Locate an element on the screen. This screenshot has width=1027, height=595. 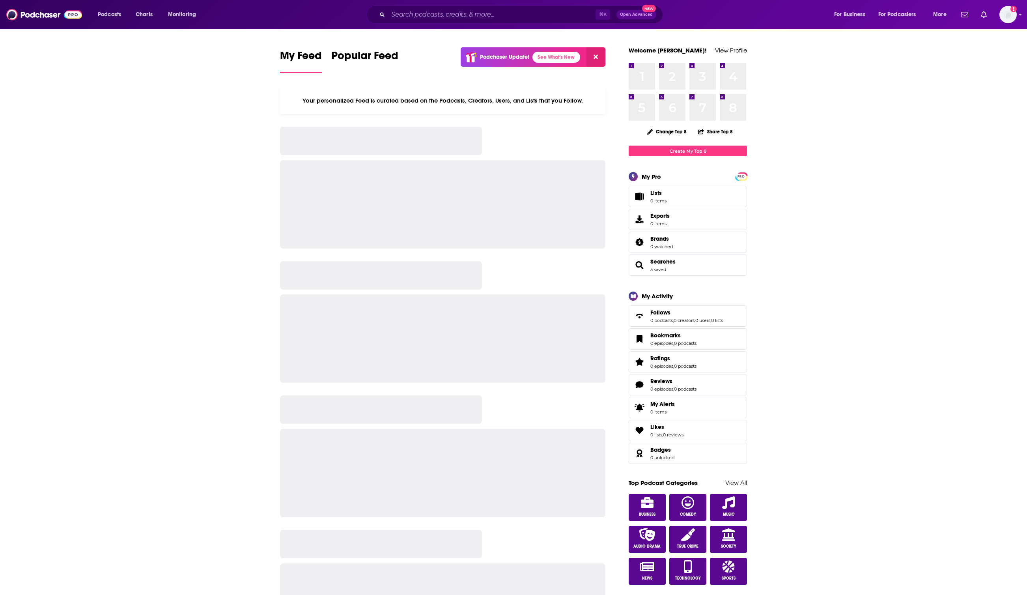
a: Exports is located at coordinates (688, 219).